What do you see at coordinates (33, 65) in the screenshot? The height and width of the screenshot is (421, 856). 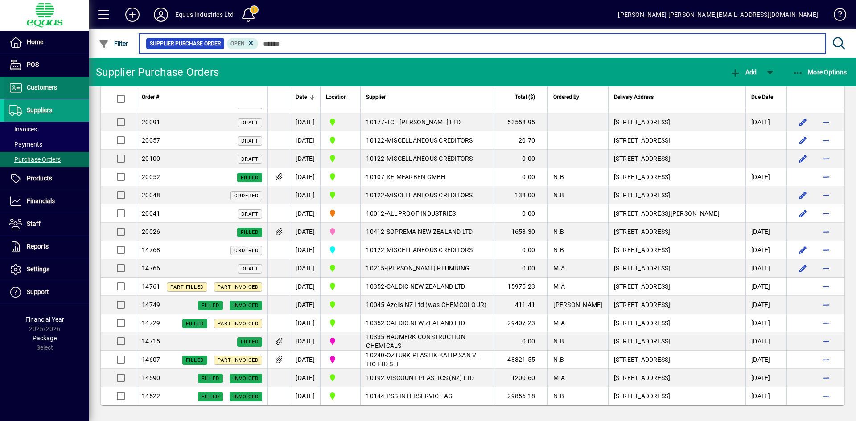 I see `span: POS` at bounding box center [33, 65].